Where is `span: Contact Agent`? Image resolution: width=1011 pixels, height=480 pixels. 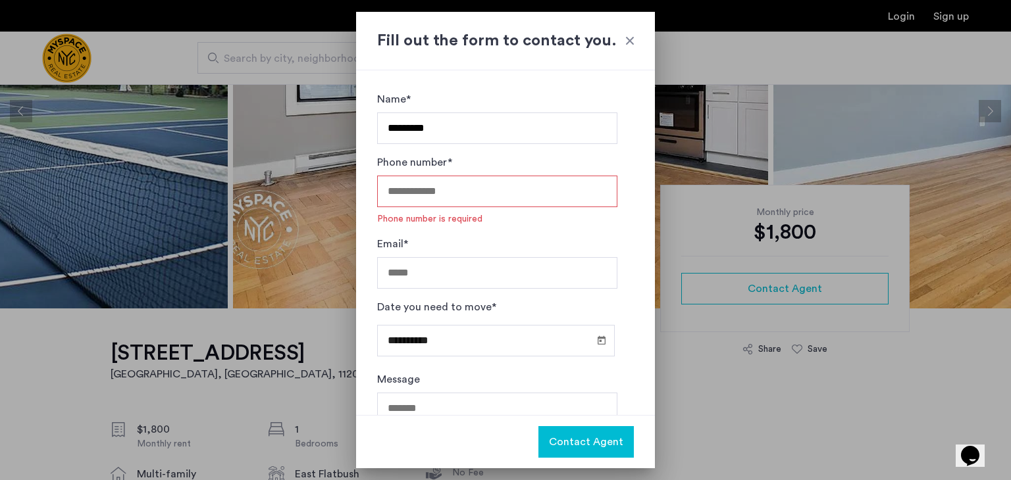
span: Contact Agent is located at coordinates (586, 442).